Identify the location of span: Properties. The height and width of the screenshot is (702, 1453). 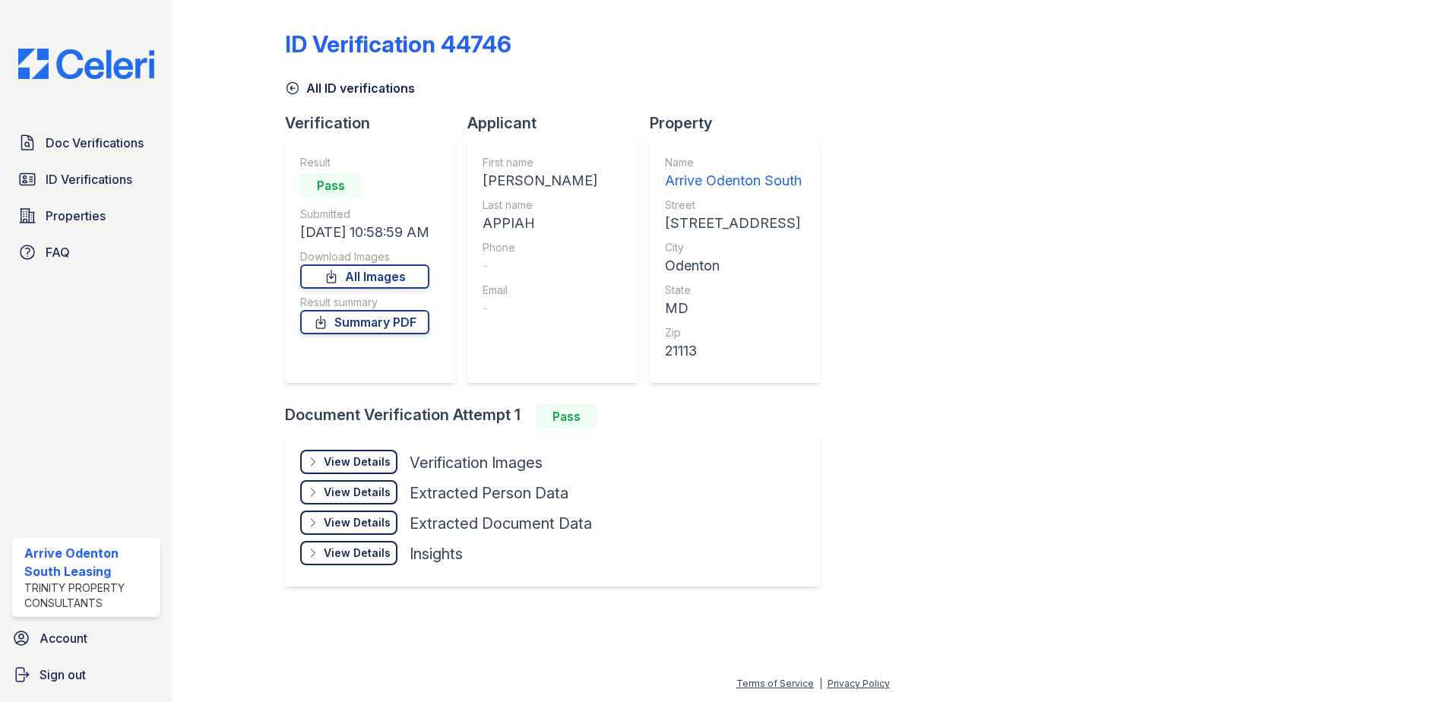
(75, 216).